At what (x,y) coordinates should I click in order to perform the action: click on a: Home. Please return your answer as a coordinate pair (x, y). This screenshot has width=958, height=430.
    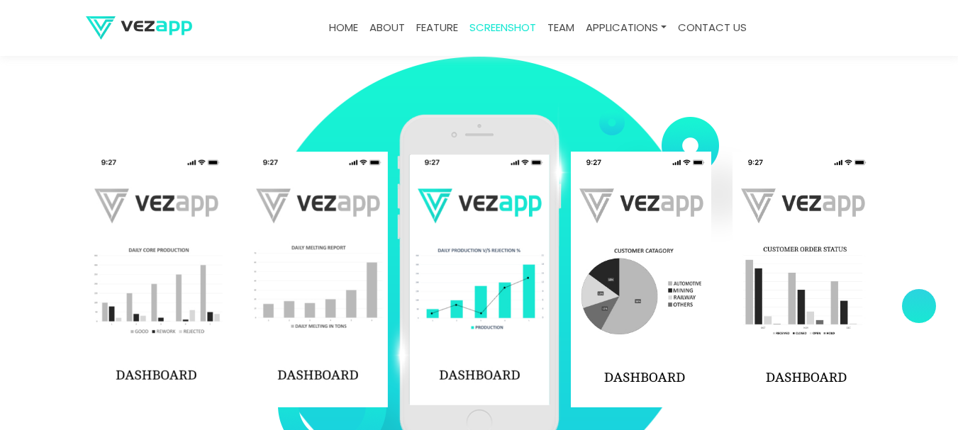
    Looking at the image, I should click on (343, 28).